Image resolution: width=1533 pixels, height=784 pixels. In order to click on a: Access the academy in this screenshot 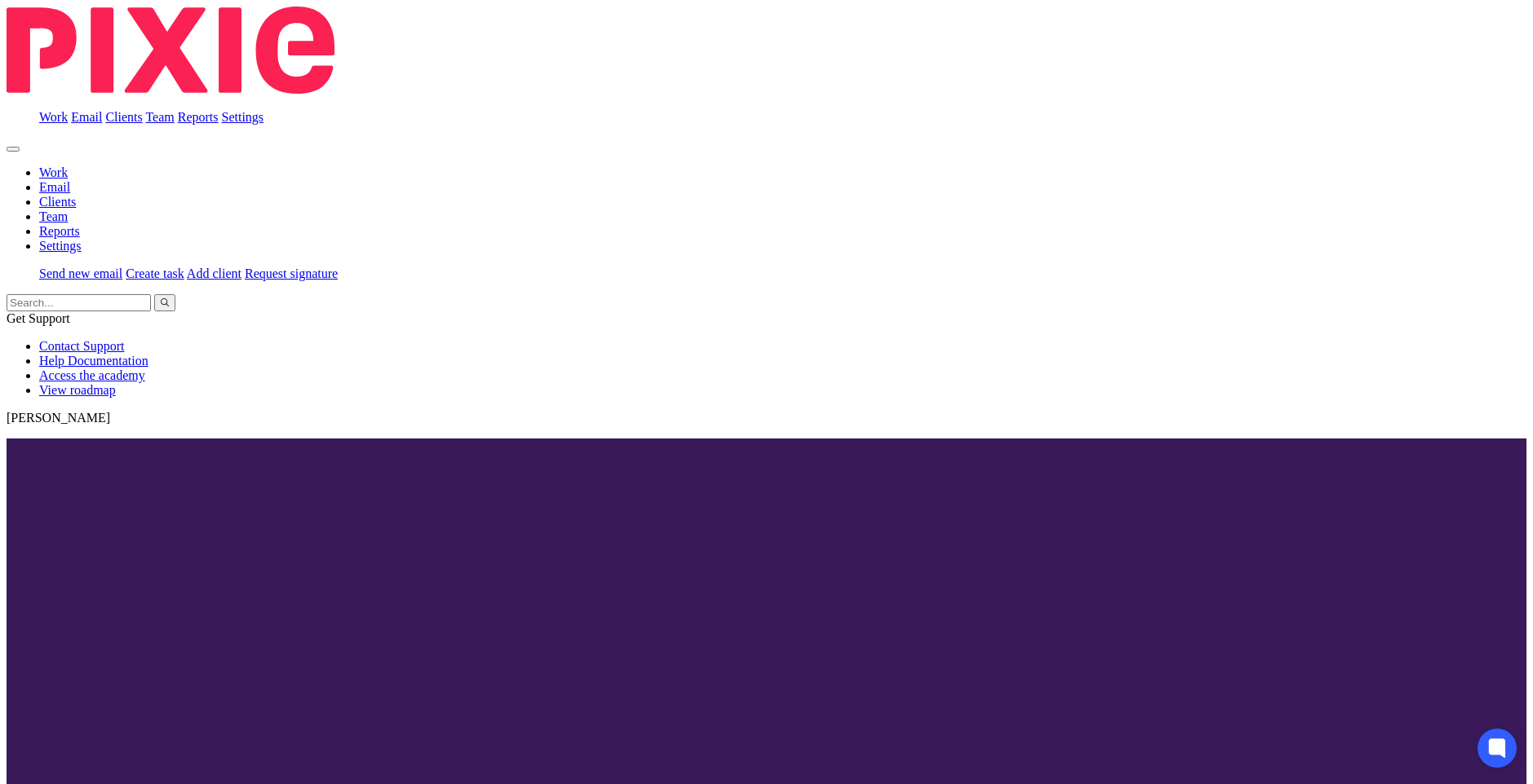, I will do `click(92, 376)`.